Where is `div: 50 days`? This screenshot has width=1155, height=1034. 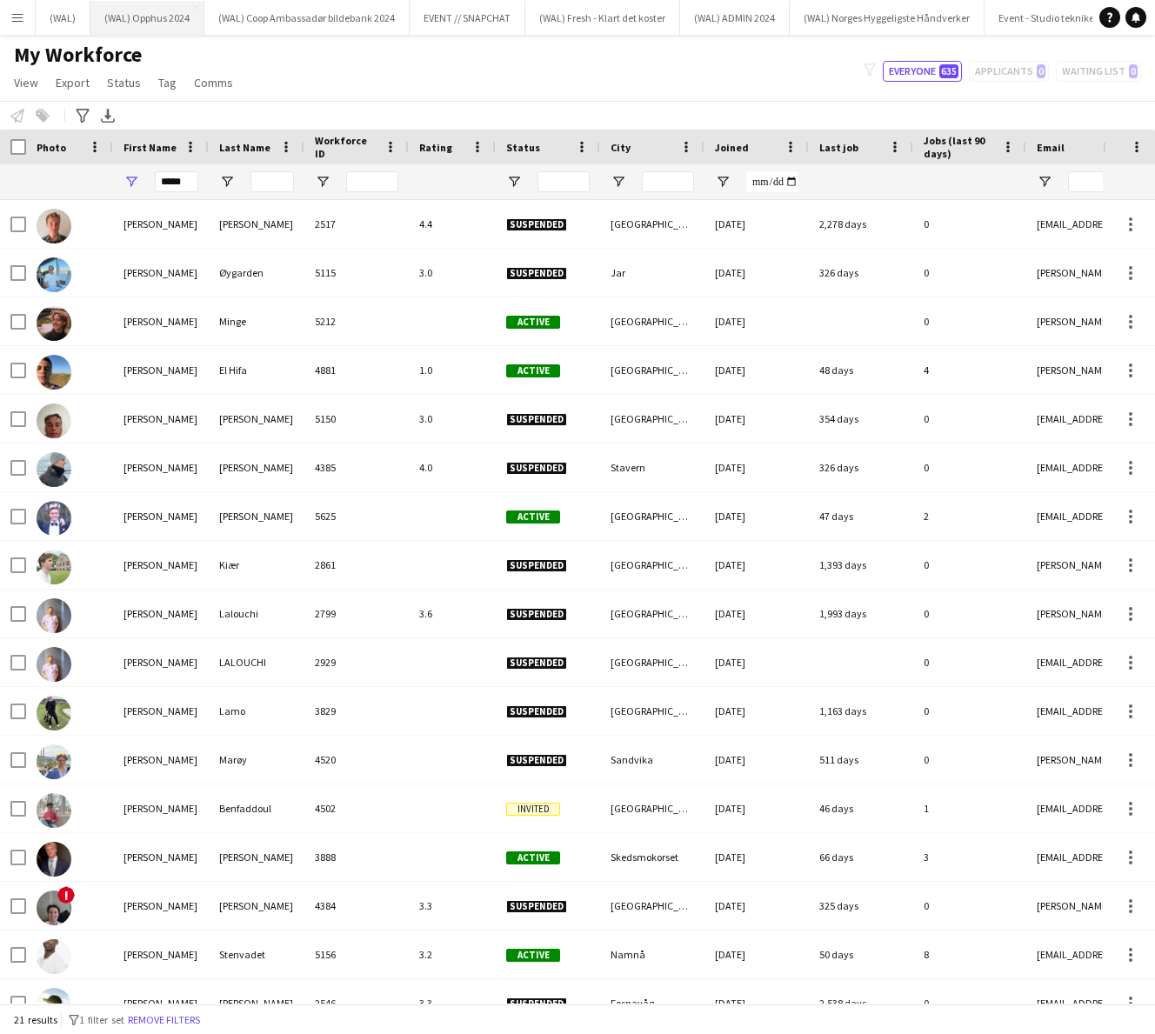 div: 50 days is located at coordinates (861, 954).